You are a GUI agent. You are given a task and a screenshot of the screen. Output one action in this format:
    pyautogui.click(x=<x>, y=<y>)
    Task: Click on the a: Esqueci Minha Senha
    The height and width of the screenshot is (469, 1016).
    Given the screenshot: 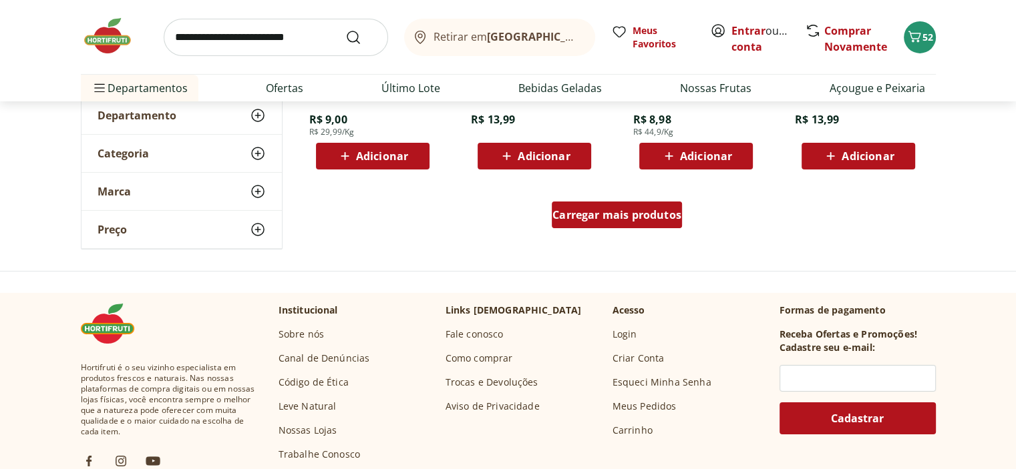 What is the action you would take?
    pyautogui.click(x=662, y=383)
    